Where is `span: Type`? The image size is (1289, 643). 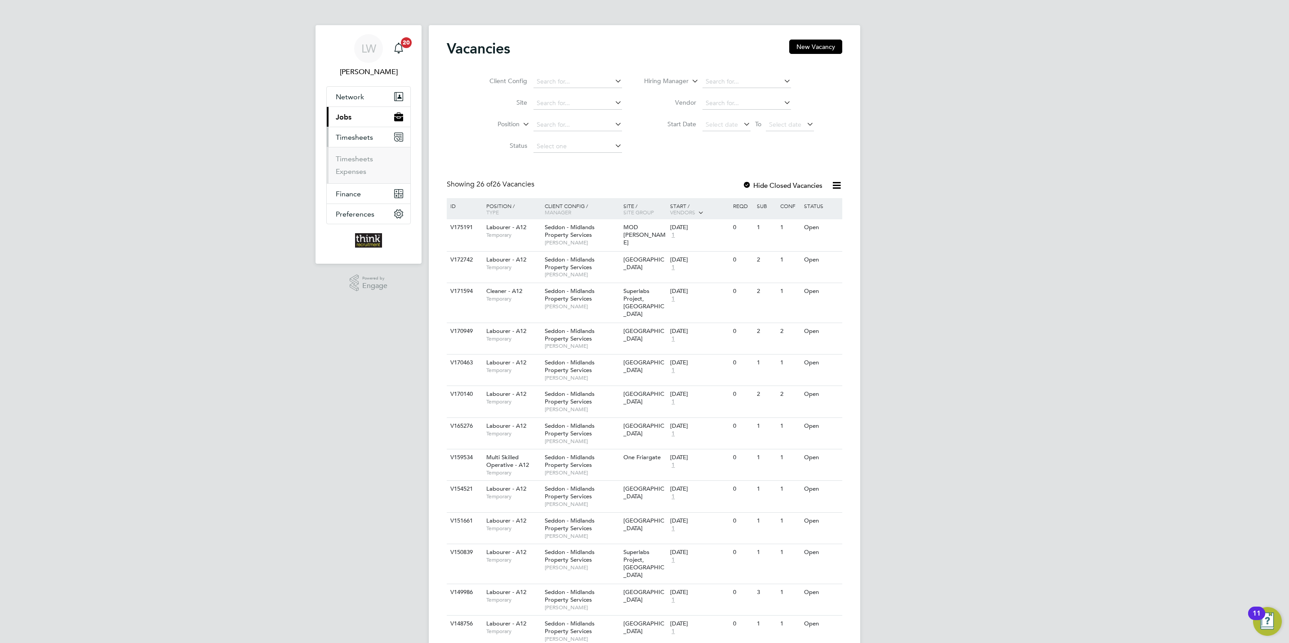 span: Type is located at coordinates (493, 212).